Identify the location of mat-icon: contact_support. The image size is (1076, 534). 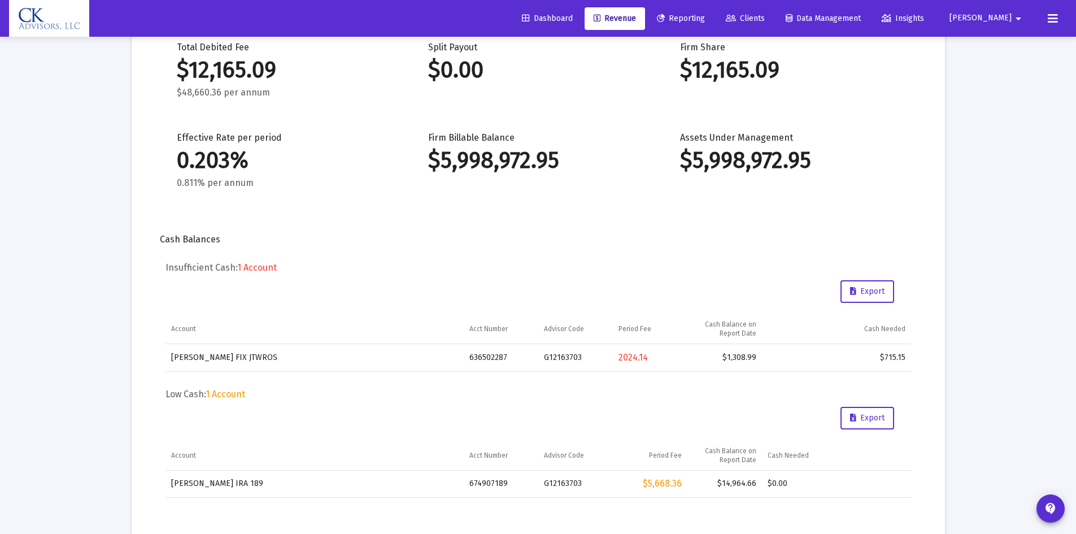
(1051, 508).